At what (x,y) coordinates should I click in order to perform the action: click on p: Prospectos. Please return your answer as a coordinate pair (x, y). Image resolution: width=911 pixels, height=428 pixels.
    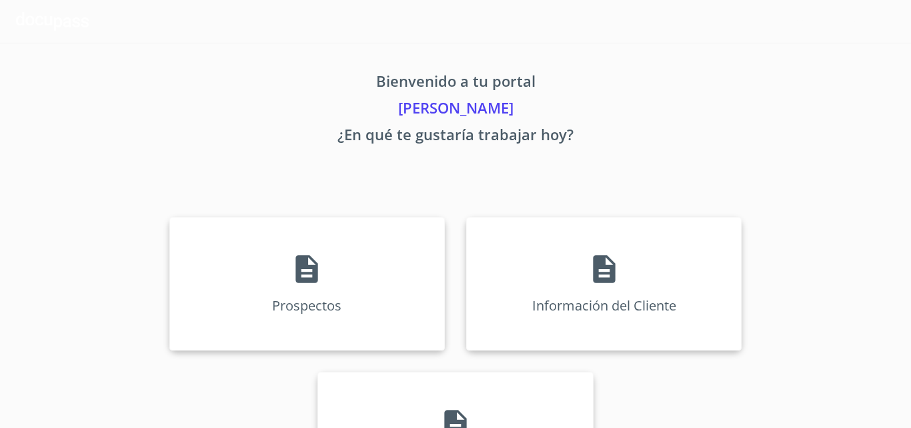
    Looking at the image, I should click on (307, 305).